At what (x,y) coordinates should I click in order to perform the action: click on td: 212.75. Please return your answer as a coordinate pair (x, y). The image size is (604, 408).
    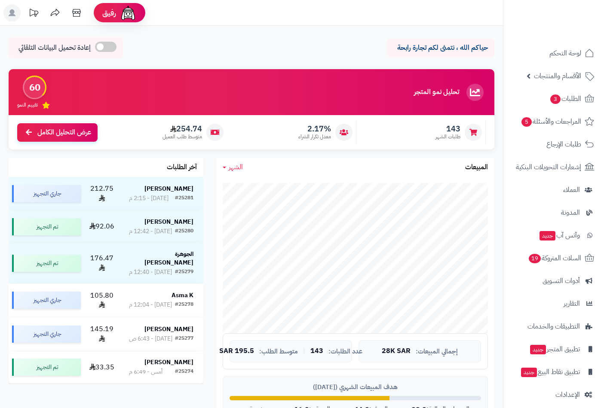
    Looking at the image, I should click on (101, 194).